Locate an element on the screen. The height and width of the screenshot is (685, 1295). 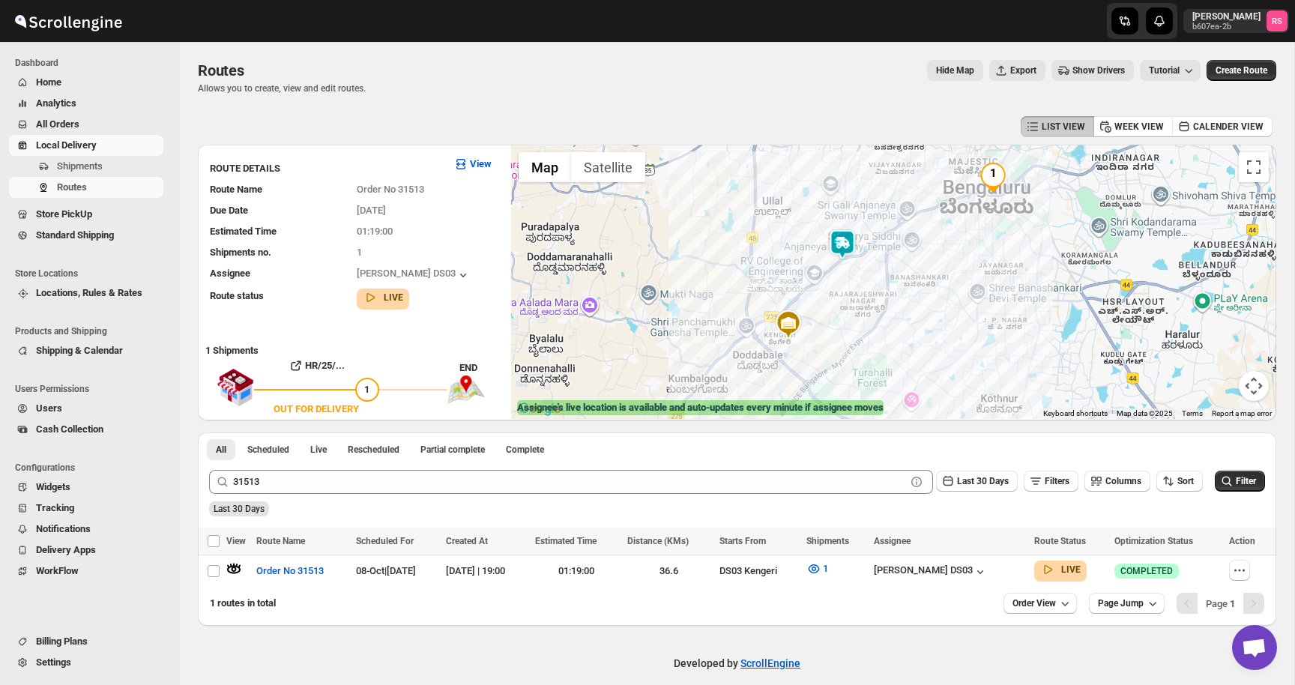
button: All Orders is located at coordinates (86, 124).